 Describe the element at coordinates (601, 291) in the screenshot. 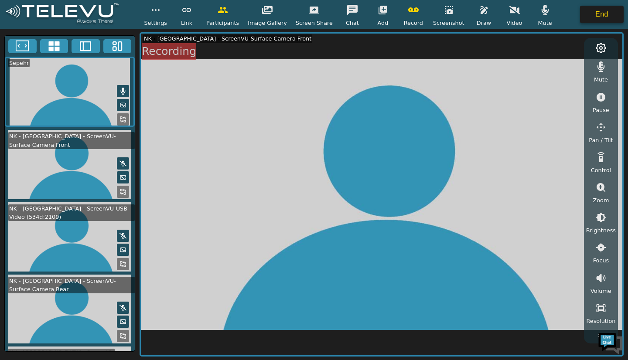

I see `span: Volume` at that location.